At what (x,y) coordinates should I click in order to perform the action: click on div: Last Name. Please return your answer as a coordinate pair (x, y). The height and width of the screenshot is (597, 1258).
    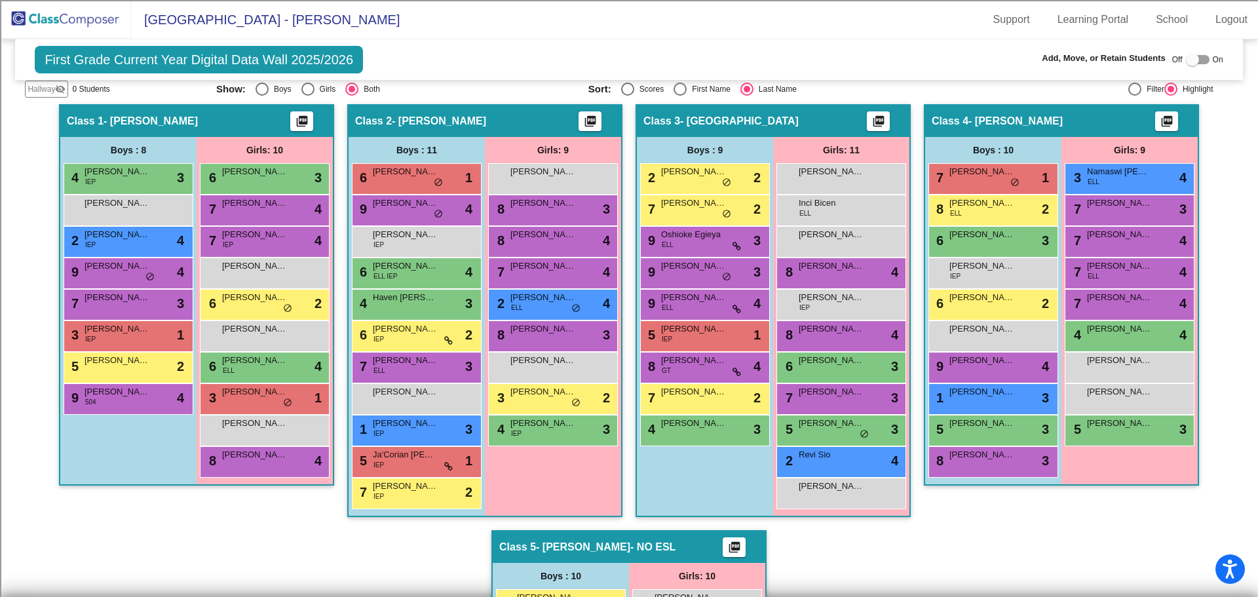
    Looking at the image, I should click on (775, 89).